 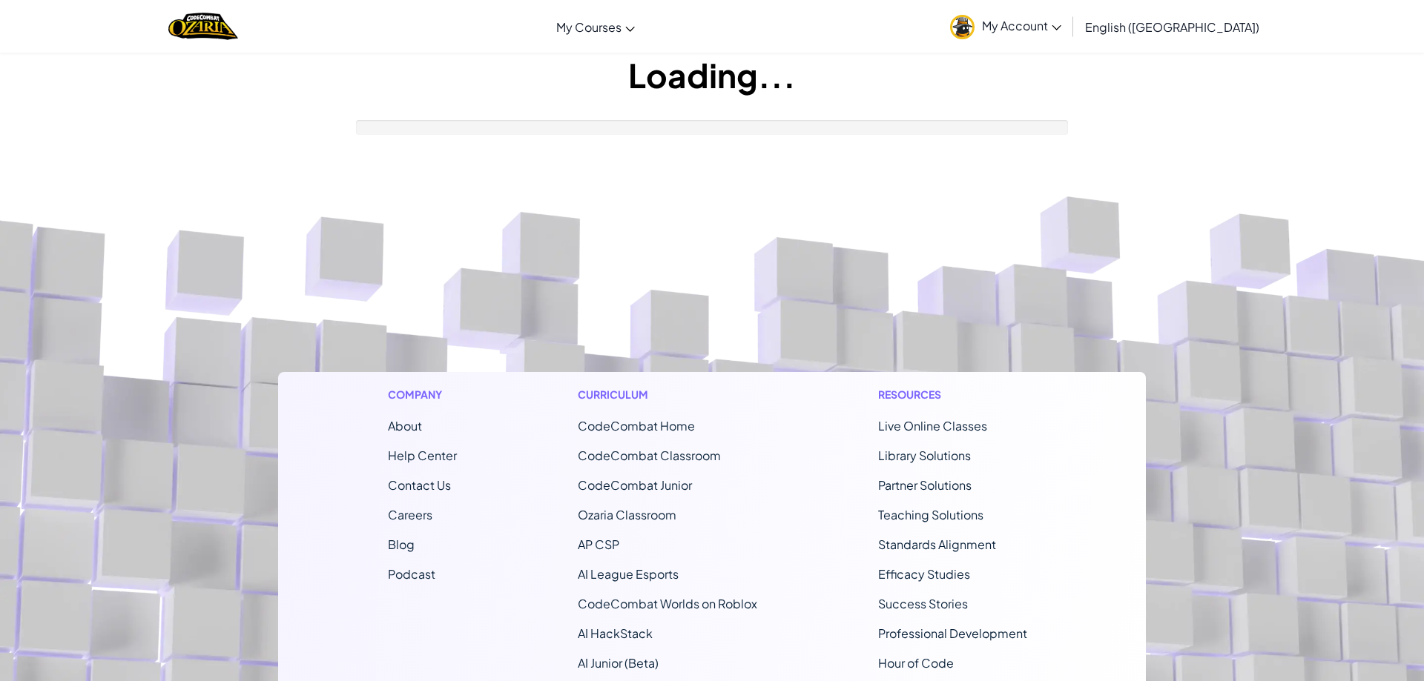 I want to click on span: My Account, so click(x=1021, y=25).